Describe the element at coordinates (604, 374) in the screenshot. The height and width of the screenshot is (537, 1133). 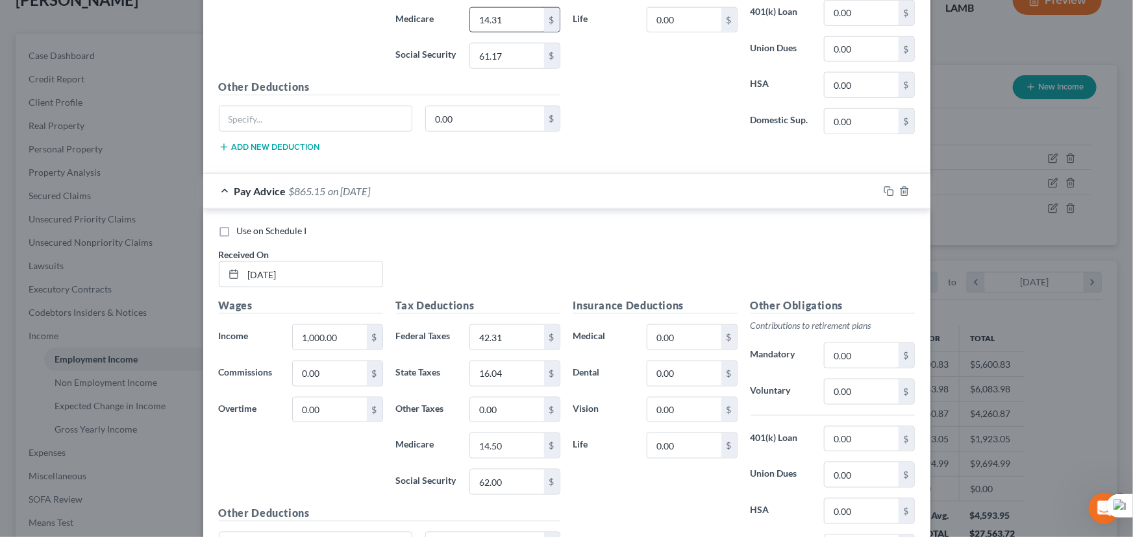
I see `label: Dental` at that location.